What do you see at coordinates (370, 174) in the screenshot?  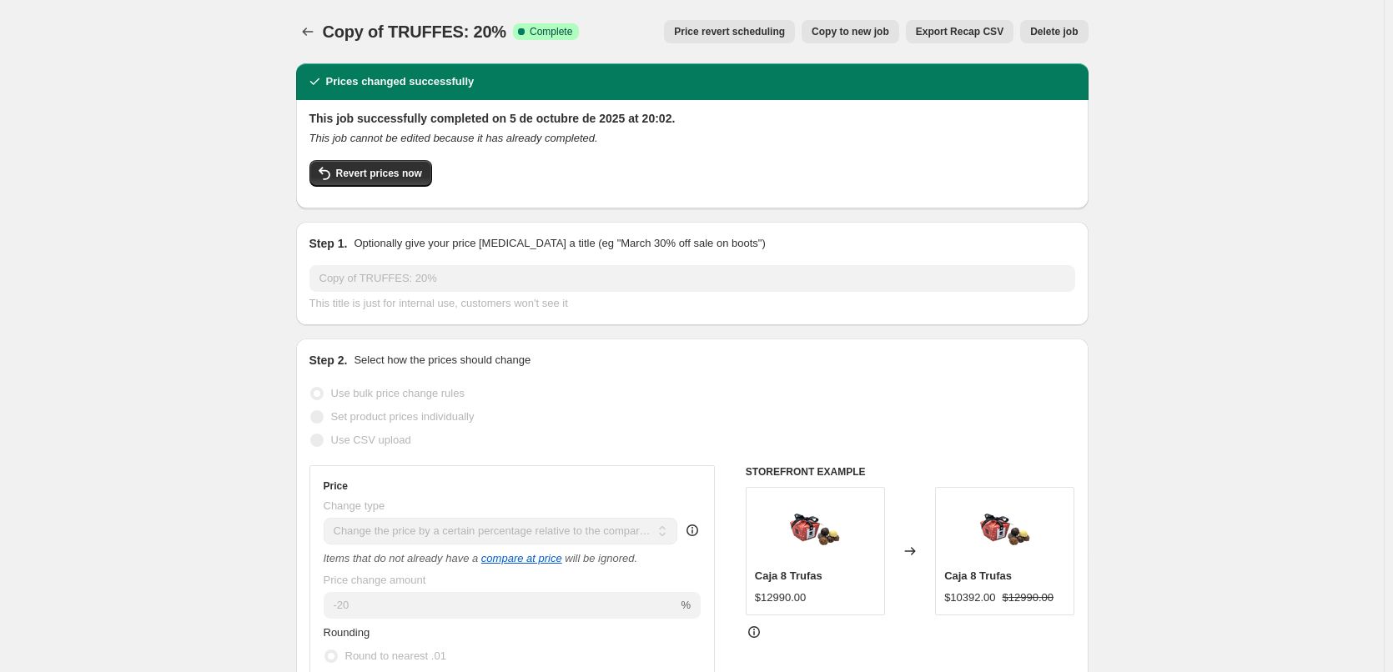 I see `button: Revert prices now` at bounding box center [370, 174].